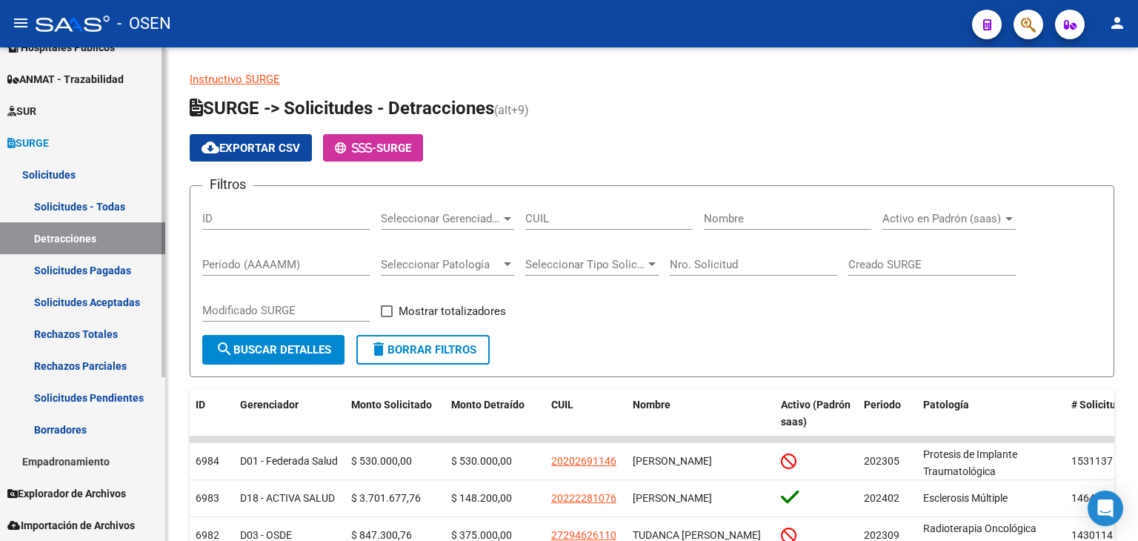 The image size is (1138, 541). I want to click on span: 1430114, so click(1092, 535).